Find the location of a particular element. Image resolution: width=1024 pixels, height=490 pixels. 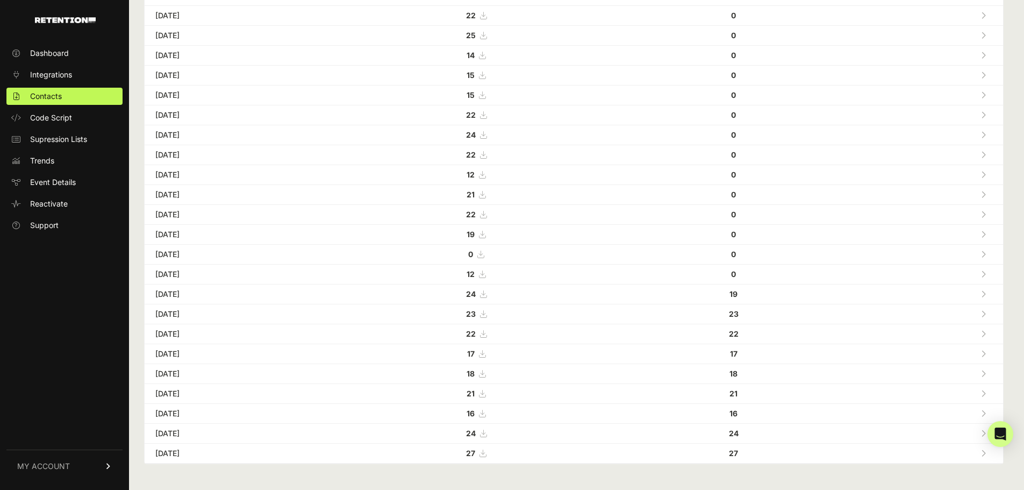

strong: 12 is located at coordinates (470, 274).